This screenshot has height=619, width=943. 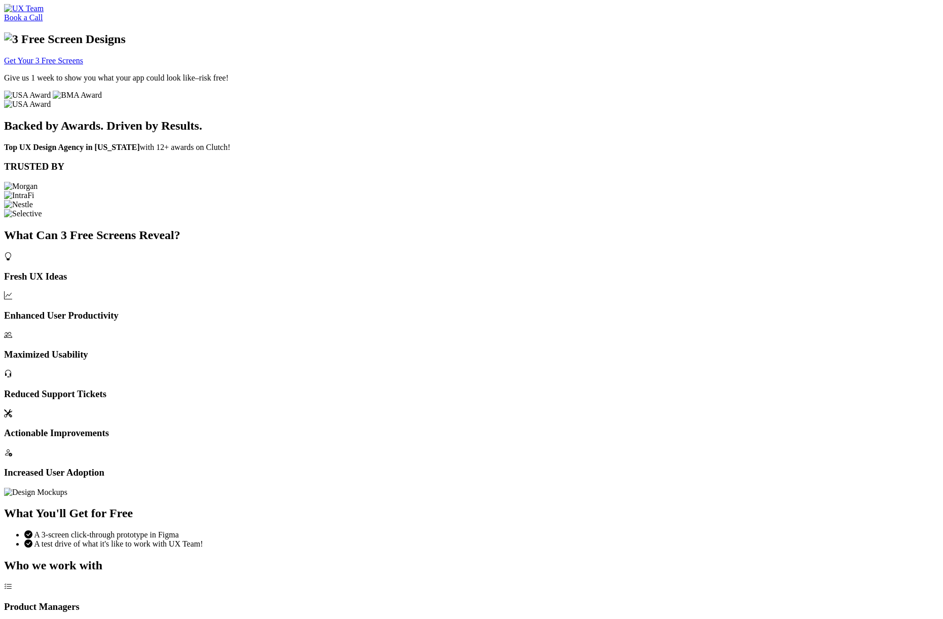 I want to click on span: A 3-screen click-through prototype in Figma, so click(x=106, y=535).